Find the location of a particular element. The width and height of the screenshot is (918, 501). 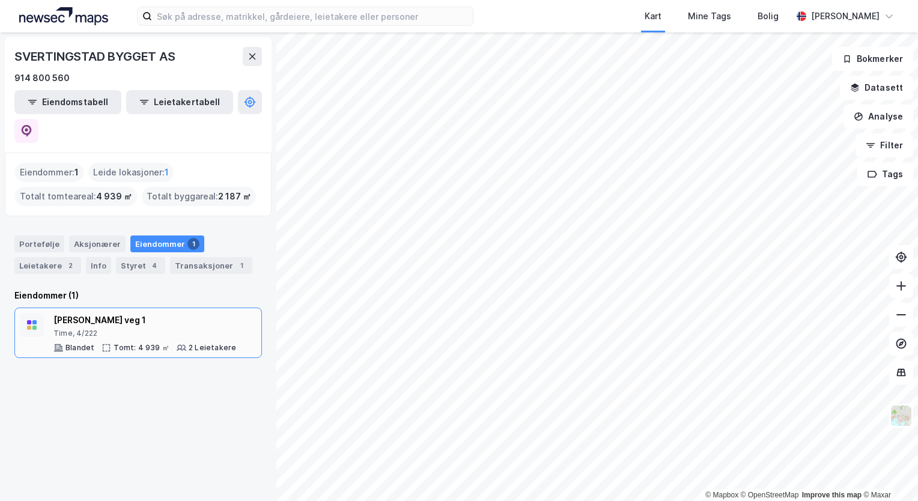

div: Bolig is located at coordinates (767, 16).